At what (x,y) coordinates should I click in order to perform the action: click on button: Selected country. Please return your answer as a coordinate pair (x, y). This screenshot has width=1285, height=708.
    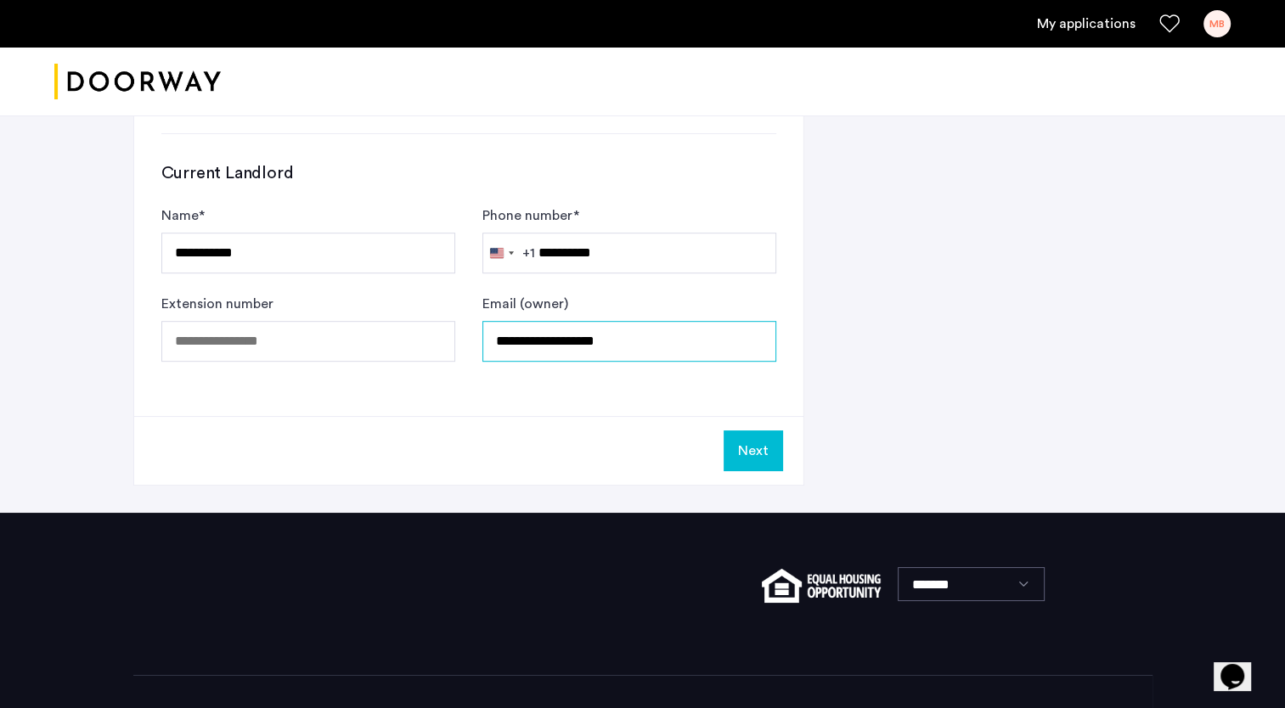
    Looking at the image, I should click on (509, 253).